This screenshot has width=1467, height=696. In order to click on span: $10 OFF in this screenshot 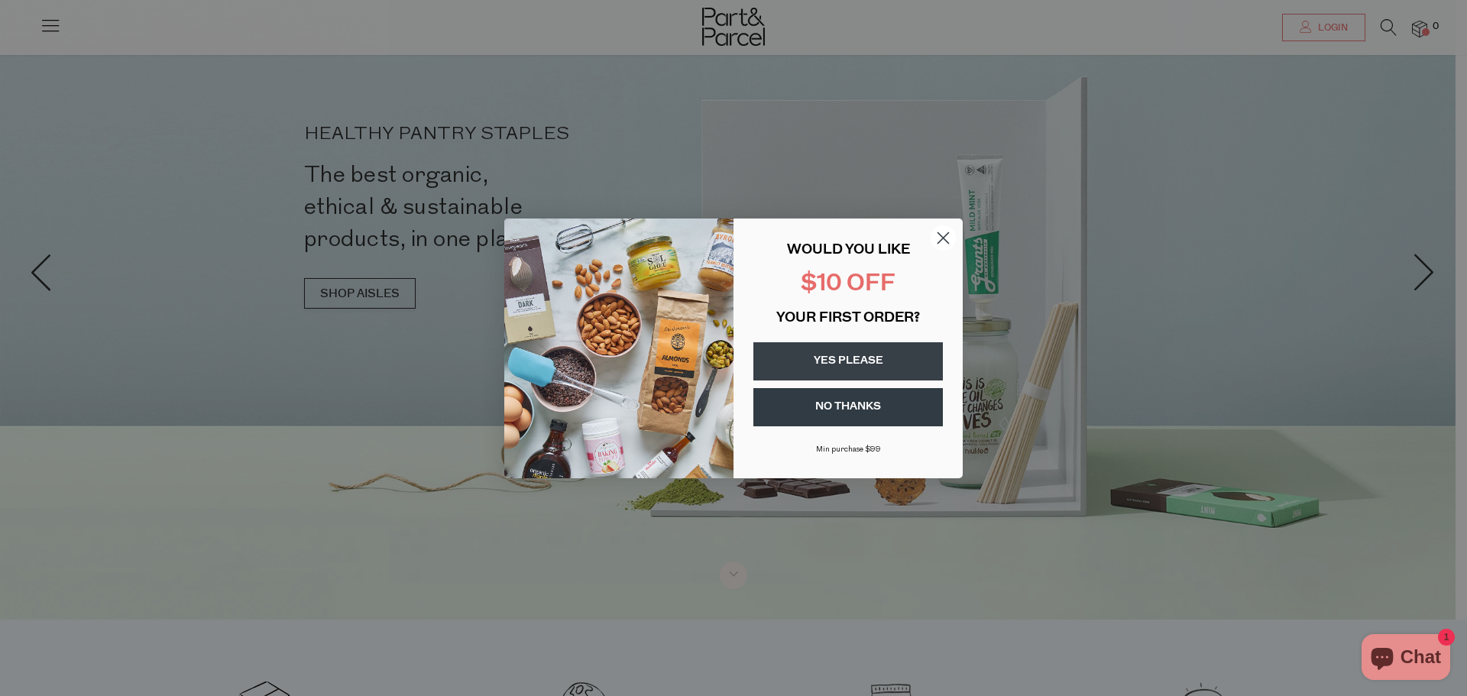, I will do `click(848, 284)`.